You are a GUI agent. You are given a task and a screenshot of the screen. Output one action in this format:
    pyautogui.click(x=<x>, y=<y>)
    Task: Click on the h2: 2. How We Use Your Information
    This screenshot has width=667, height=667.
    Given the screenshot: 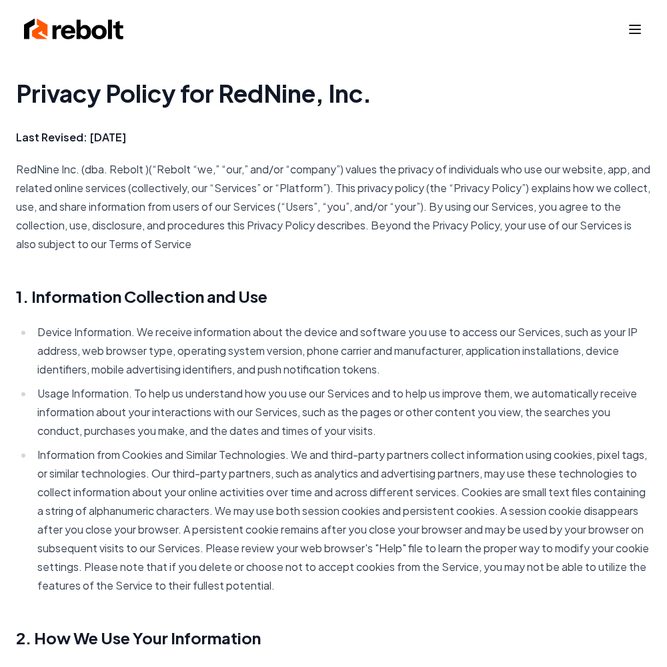 What is the action you would take?
    pyautogui.click(x=334, y=638)
    